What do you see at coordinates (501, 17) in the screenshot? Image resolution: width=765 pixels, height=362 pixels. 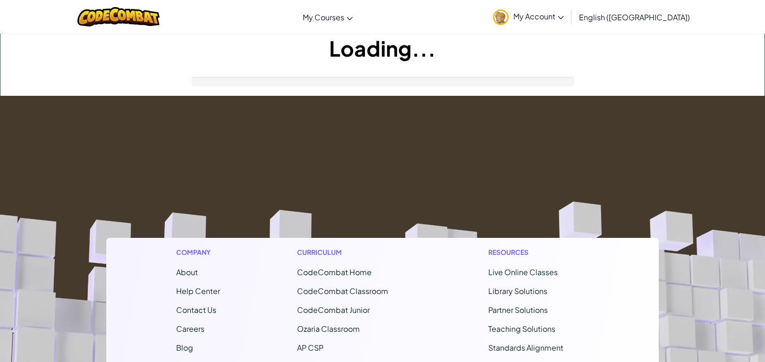 I see `img: avatar` at bounding box center [501, 17].